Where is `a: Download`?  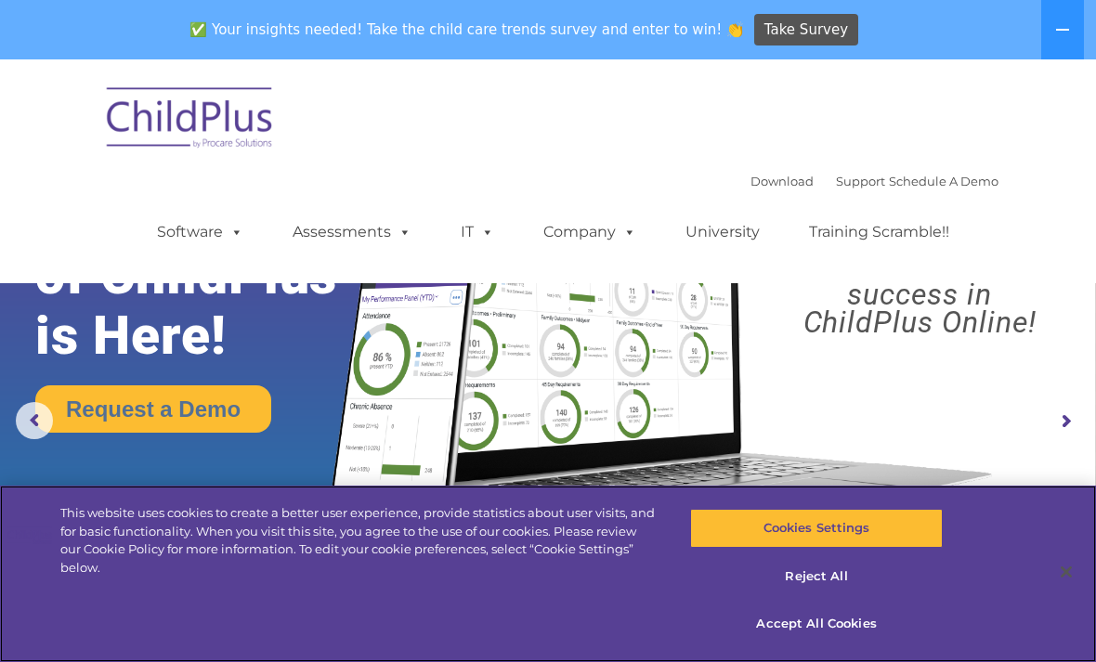
a: Download is located at coordinates (782, 181).